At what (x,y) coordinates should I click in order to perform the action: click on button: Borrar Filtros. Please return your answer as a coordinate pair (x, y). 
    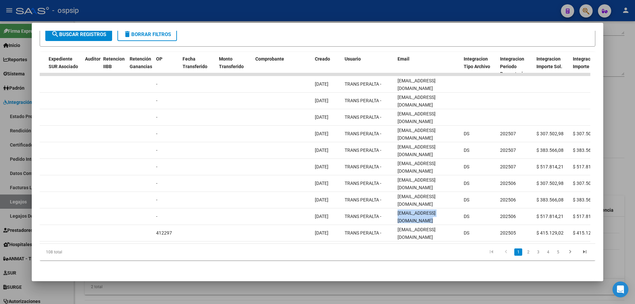
    Looking at the image, I should click on (147, 34).